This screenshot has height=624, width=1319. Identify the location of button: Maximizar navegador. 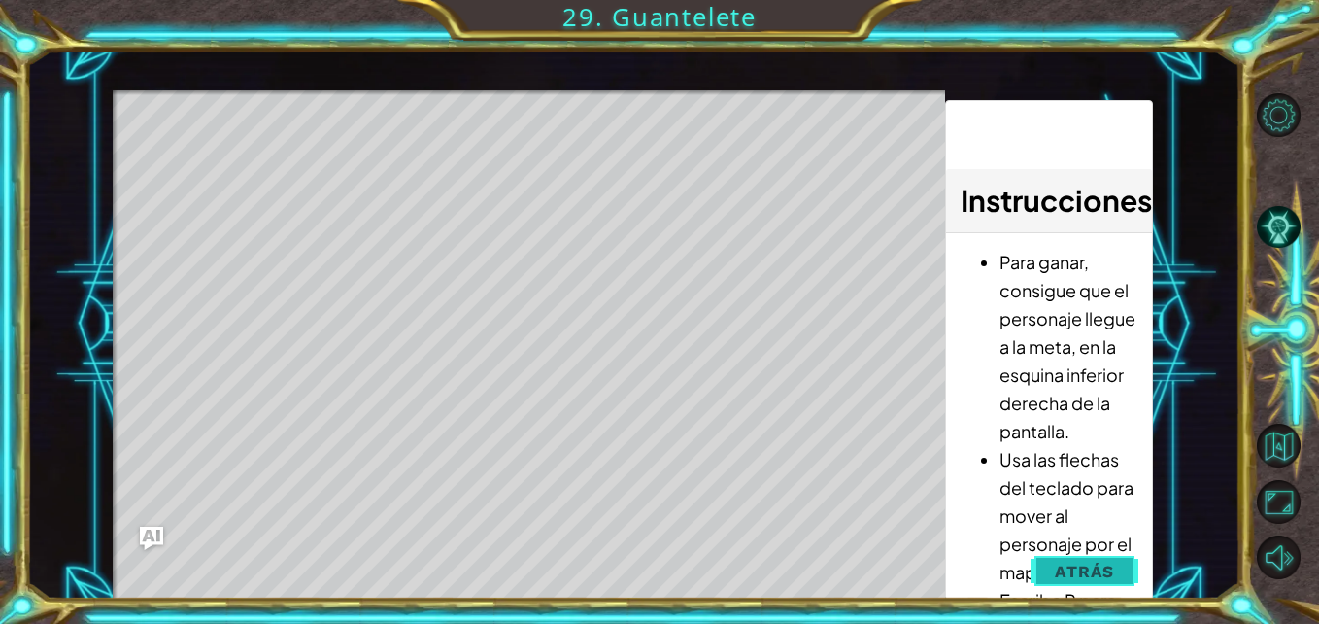
(1278, 501).